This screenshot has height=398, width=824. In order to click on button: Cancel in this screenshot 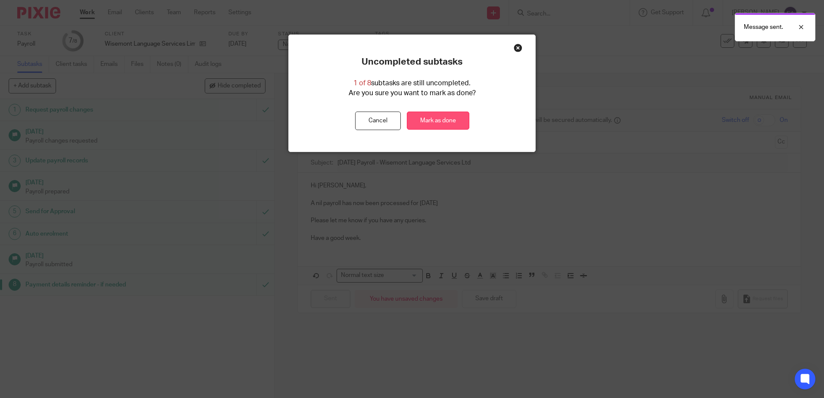, I will do `click(378, 121)`.